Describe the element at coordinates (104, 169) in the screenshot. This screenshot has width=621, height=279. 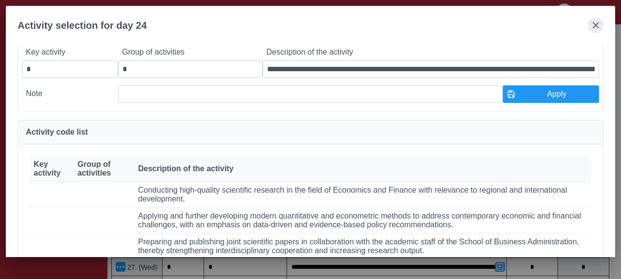
I see `span: Group of activities` at that location.